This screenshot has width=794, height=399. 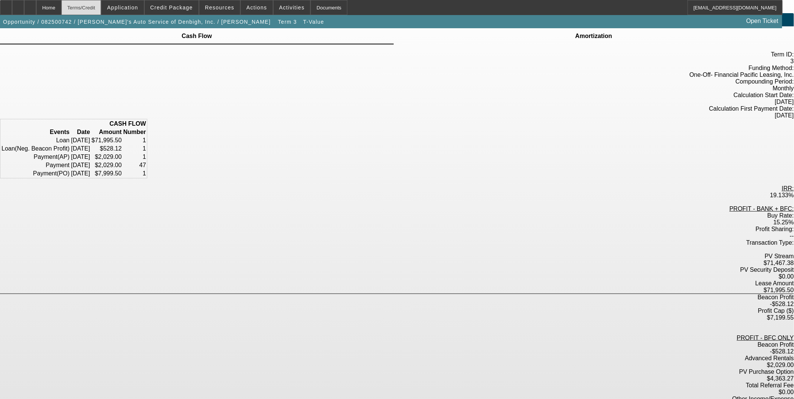 I want to click on span: (AP), so click(x=64, y=157).